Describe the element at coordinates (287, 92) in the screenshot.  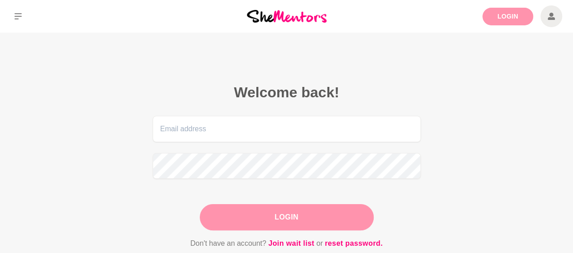
I see `h2: Welcome back!` at that location.